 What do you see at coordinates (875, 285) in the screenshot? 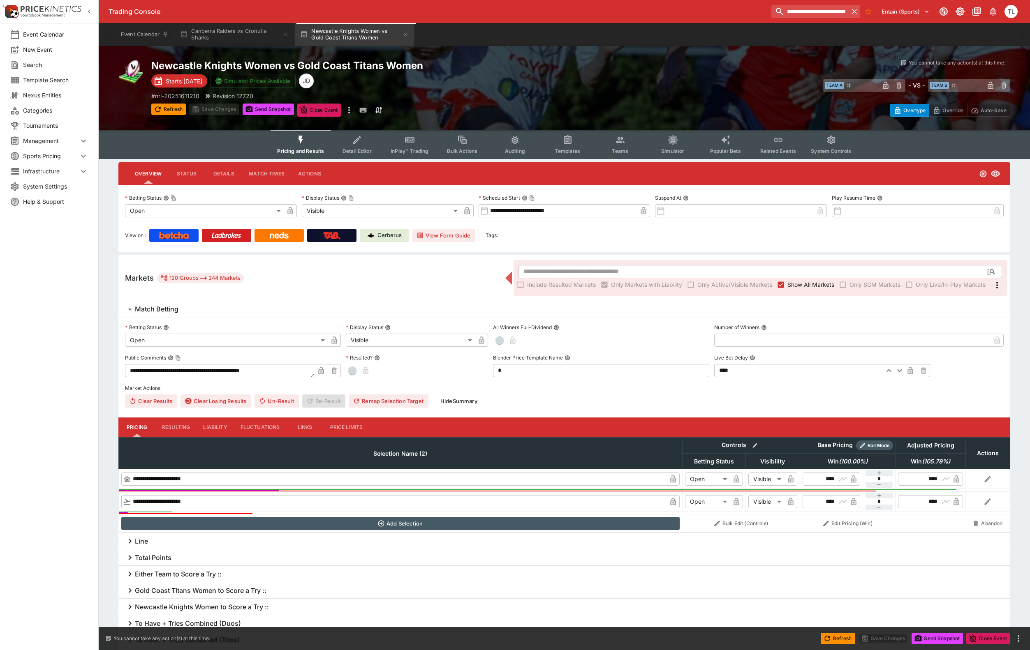
I see `span: Only SGM Markets` at bounding box center [875, 285].